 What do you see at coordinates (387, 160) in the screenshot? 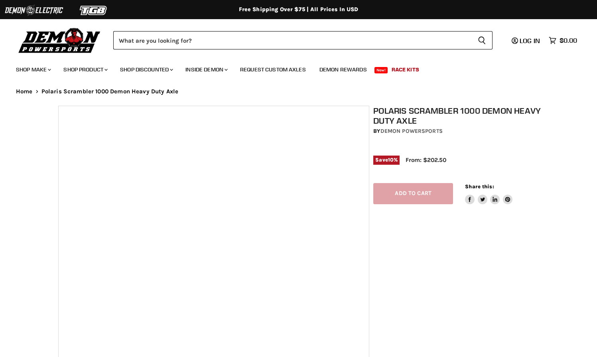
I see `span: Save %` at bounding box center [387, 160].